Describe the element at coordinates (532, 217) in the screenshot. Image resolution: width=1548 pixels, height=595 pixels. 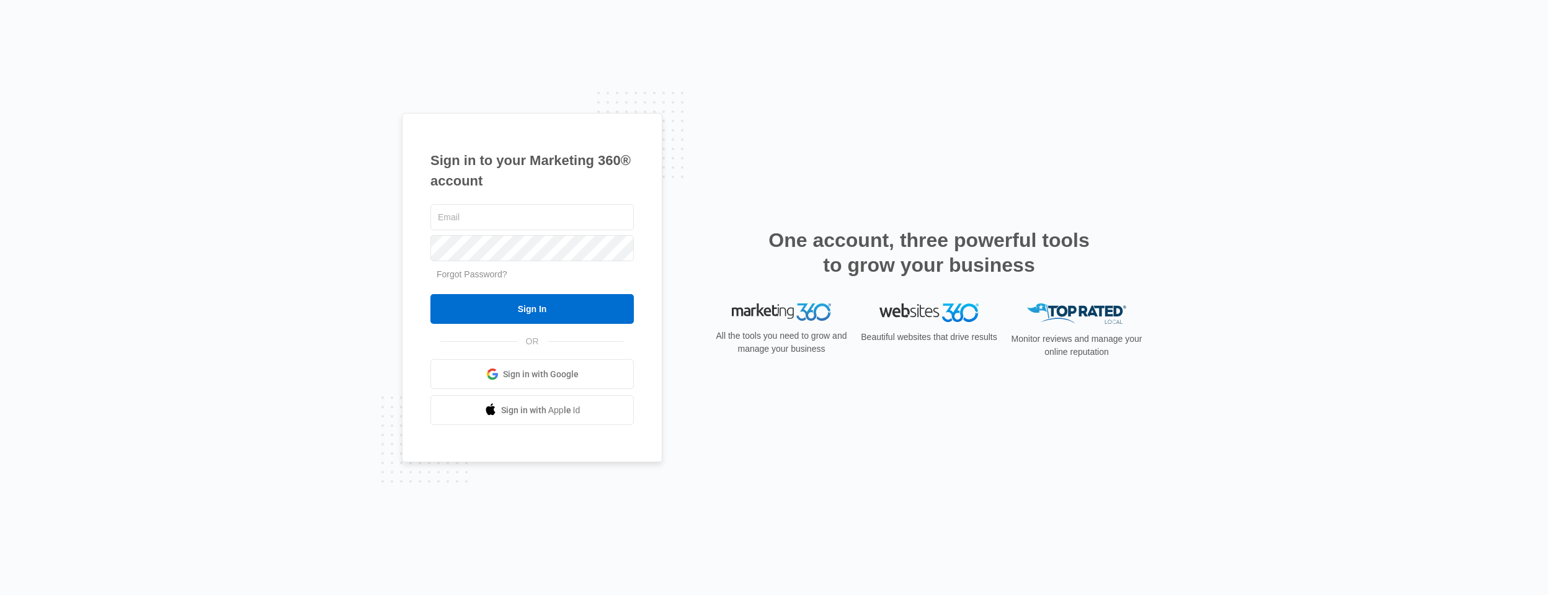
I see `input: Email` at that location.